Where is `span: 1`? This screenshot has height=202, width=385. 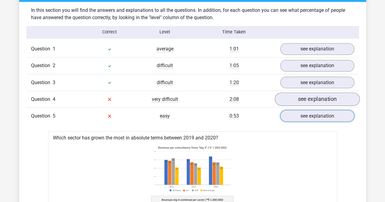 span: 1 is located at coordinates (54, 49).